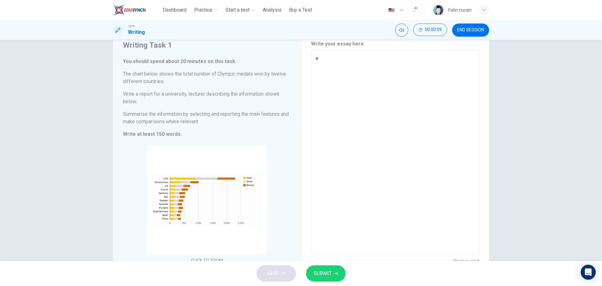 This screenshot has height=286, width=602. I want to click on span: END SESSION, so click(471, 30).